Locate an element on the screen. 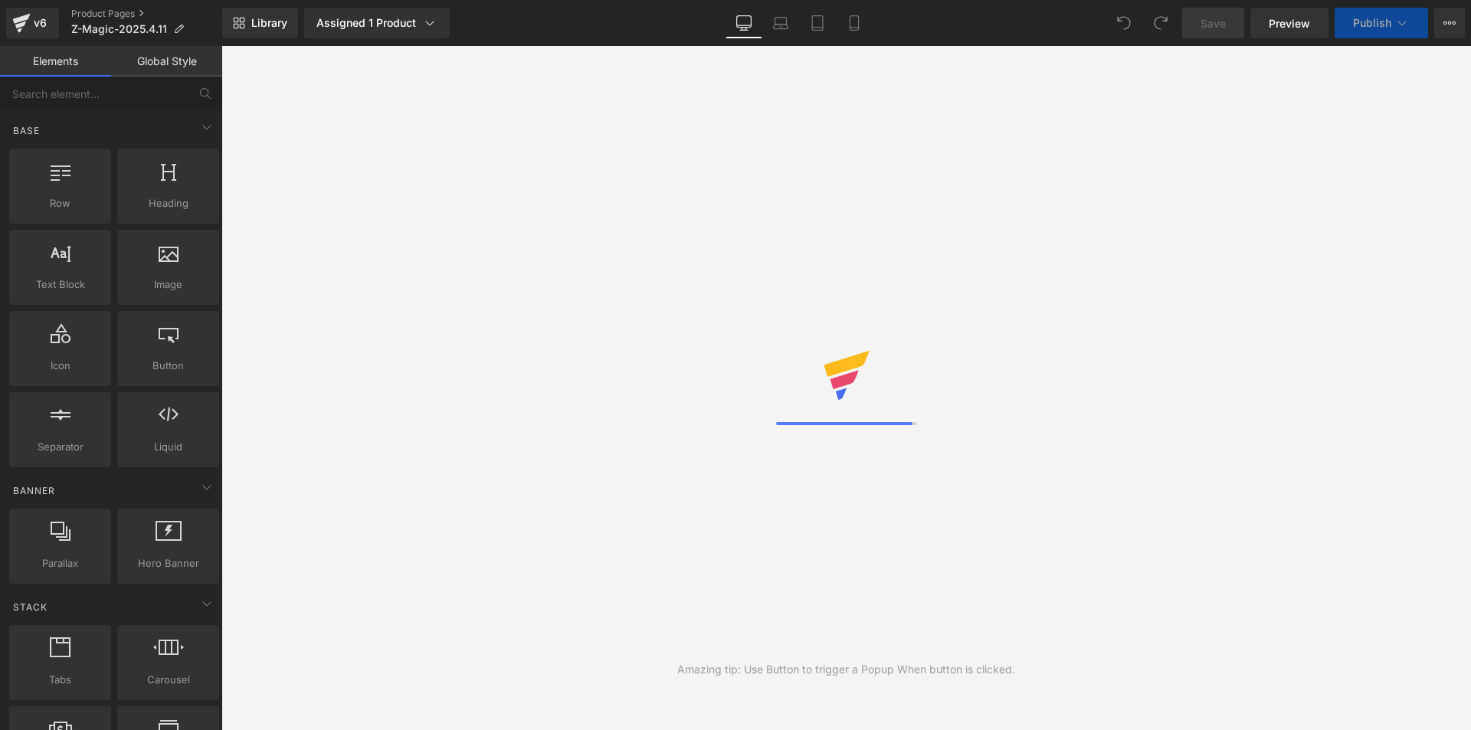 This screenshot has width=1471, height=730. button: Undo is located at coordinates (1124, 23).